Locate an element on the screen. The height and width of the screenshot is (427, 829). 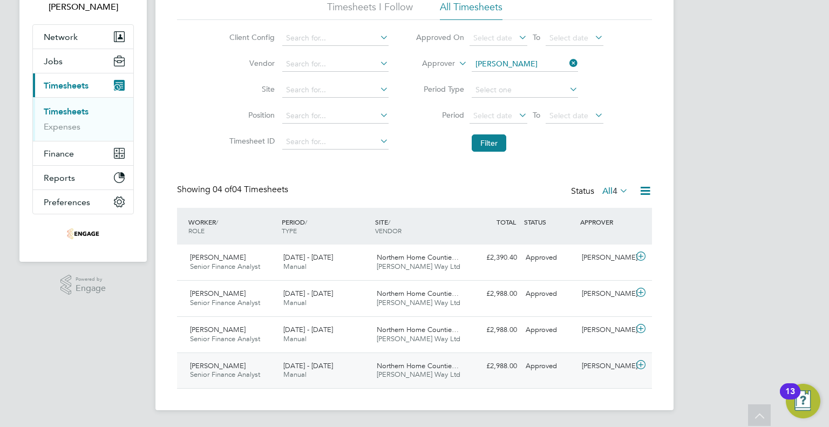
span: VENDOR is located at coordinates (388, 230).